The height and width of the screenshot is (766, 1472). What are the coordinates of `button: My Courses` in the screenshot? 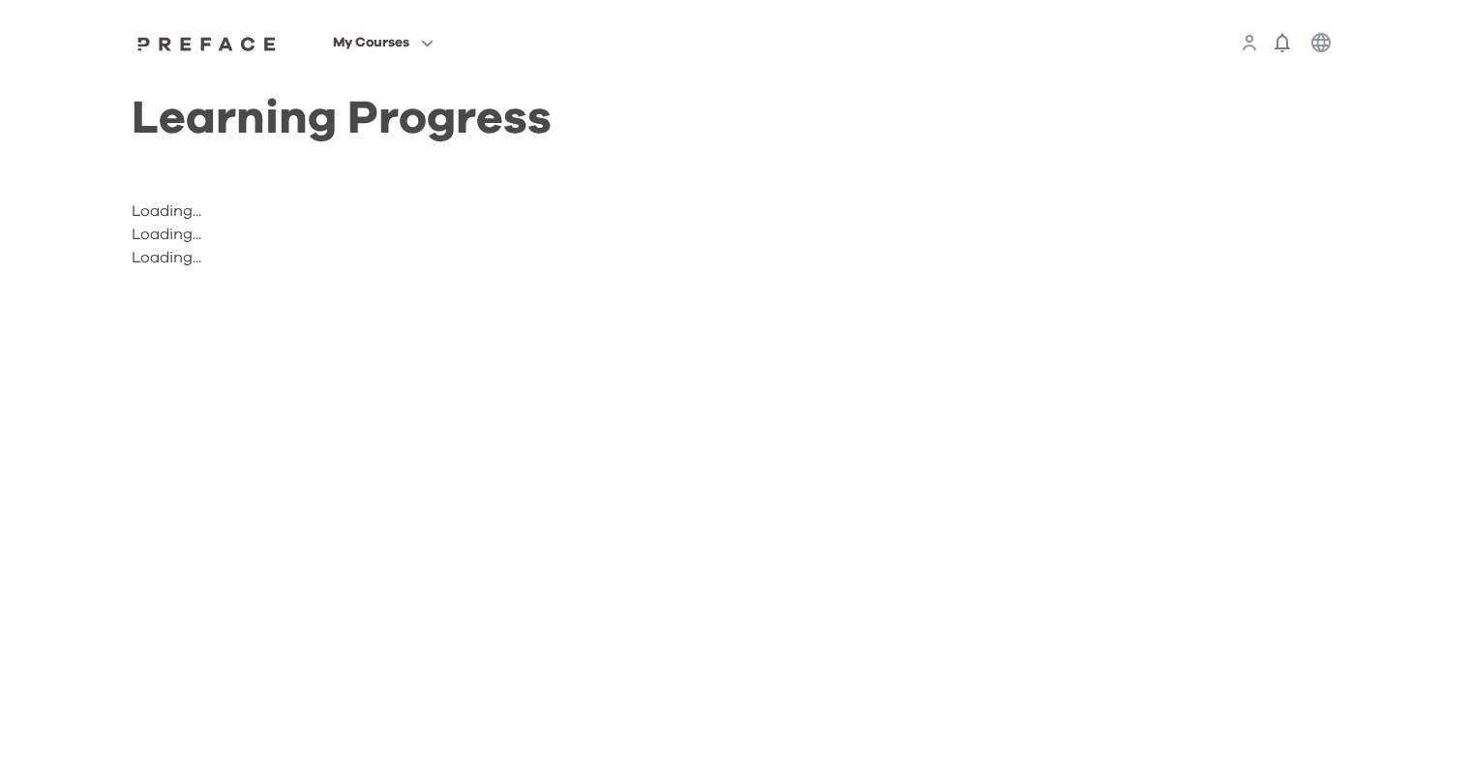 It's located at (383, 43).